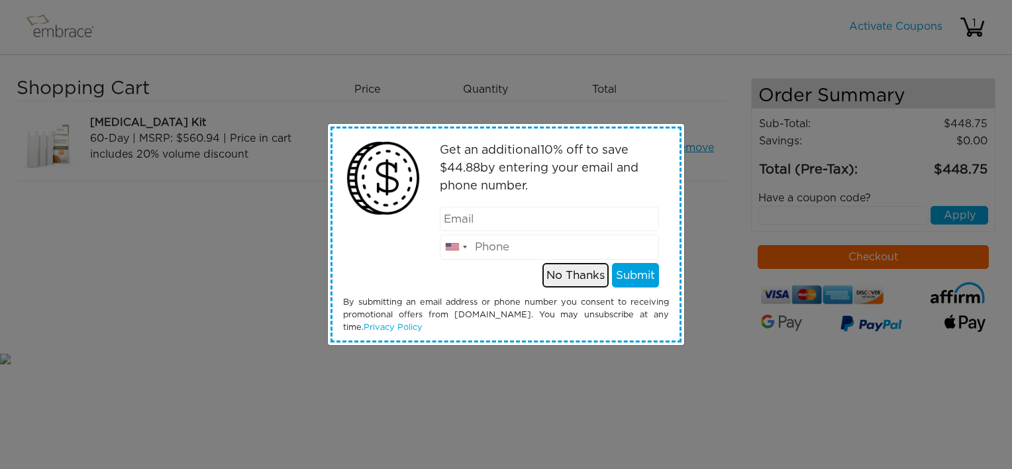 The height and width of the screenshot is (469, 1012). Describe the element at coordinates (506, 315) in the screenshot. I see `div: By submitting an email address or phone number you consent to receiving promotional offers from [...` at that location.